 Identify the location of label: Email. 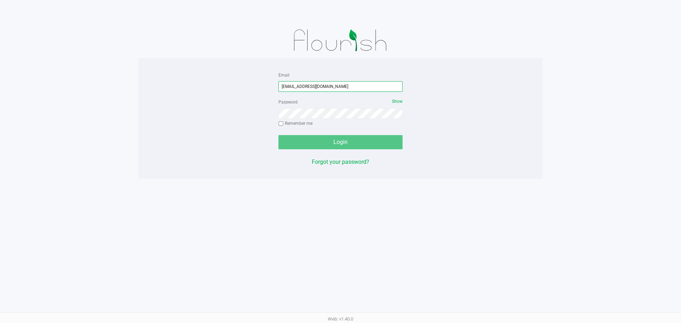
(284, 75).